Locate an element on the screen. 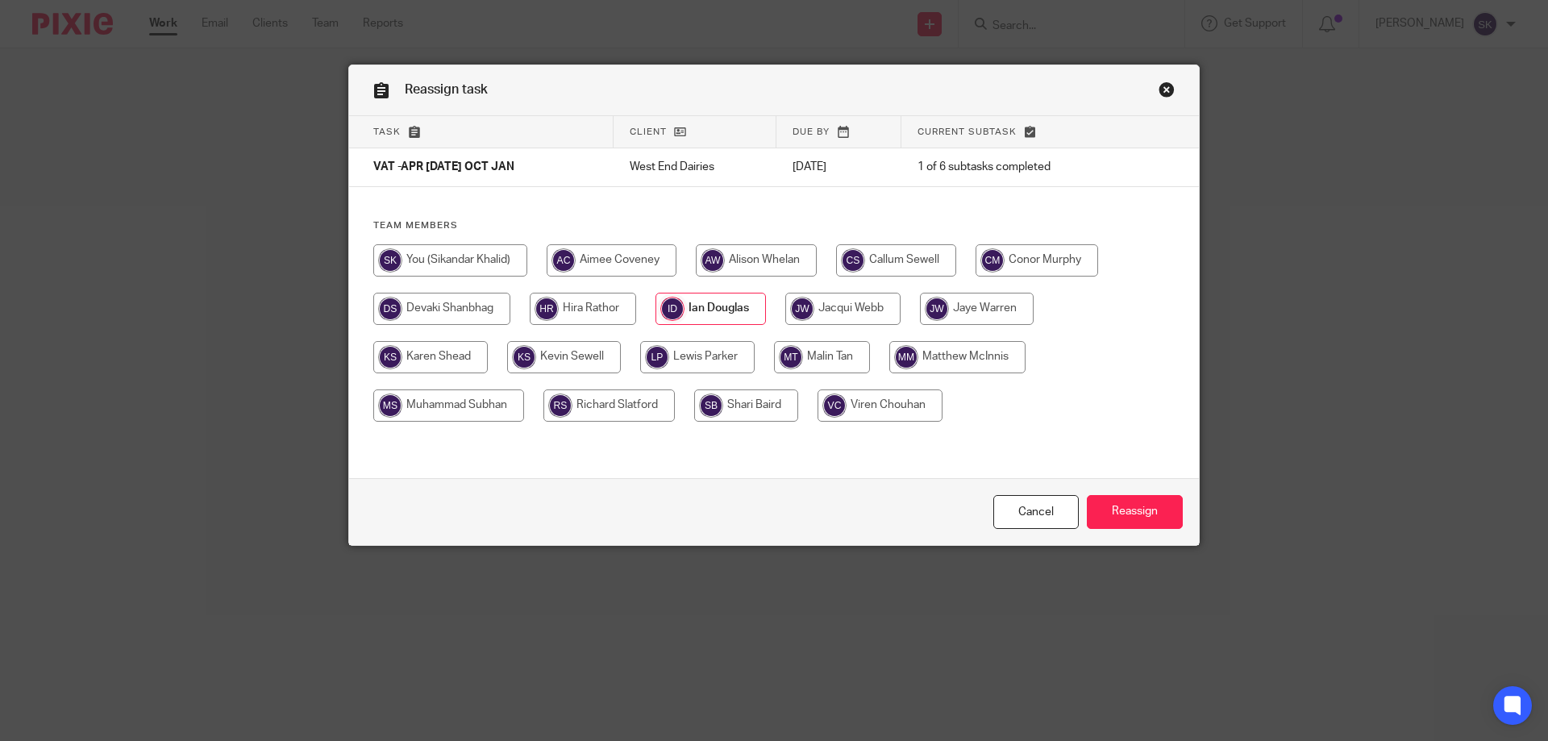  span: Reassign task is located at coordinates (446, 89).